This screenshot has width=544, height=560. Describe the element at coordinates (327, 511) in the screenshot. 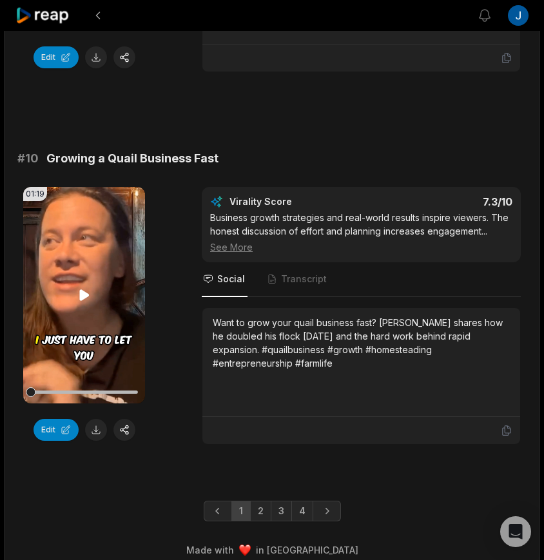

I see `a: Next page` at that location.